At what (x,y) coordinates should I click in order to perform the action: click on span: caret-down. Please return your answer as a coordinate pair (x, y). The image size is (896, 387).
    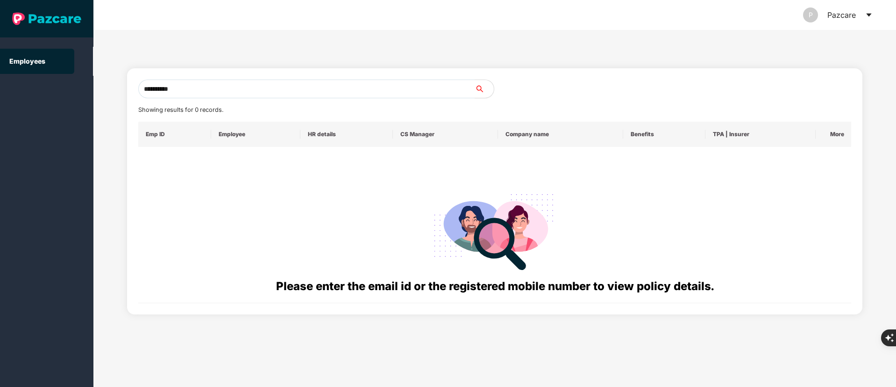
    Looking at the image, I should click on (869, 15).